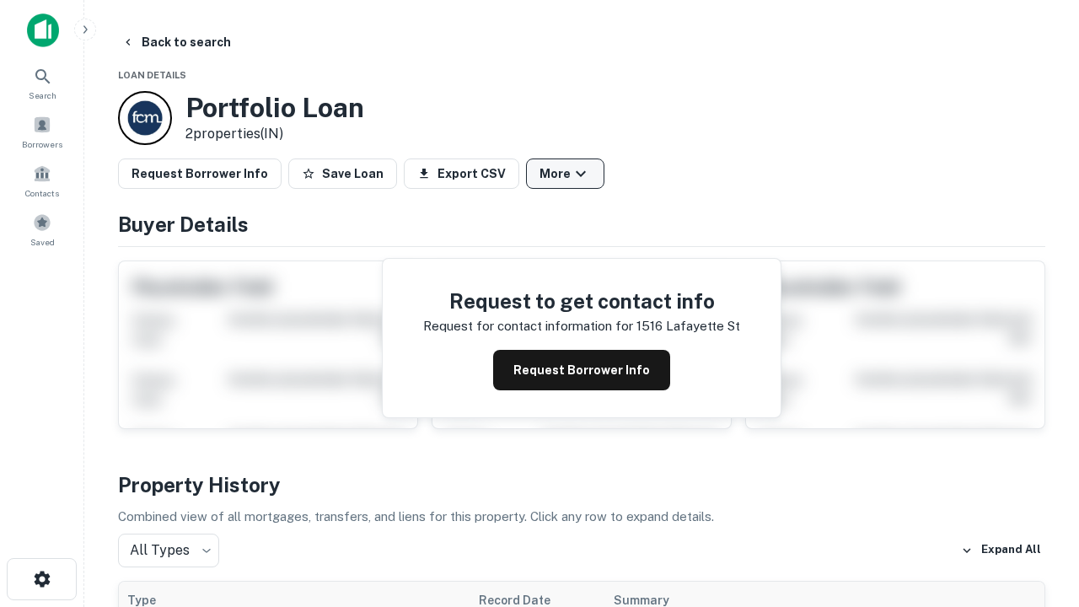  Describe the element at coordinates (42, 83) in the screenshot. I see `div: Search` at that location.